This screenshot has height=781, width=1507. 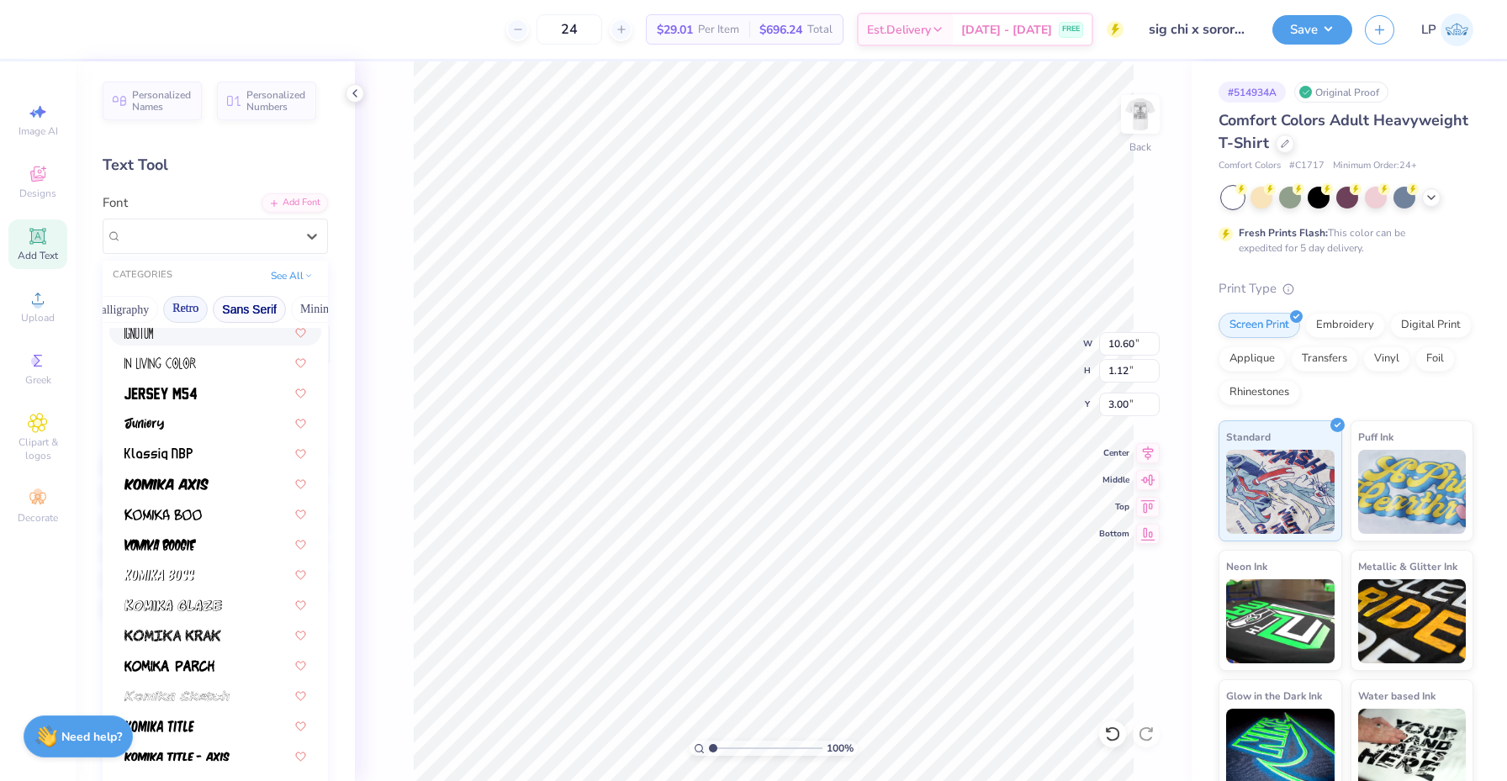 I want to click on span: FREE, so click(x=1070, y=29).